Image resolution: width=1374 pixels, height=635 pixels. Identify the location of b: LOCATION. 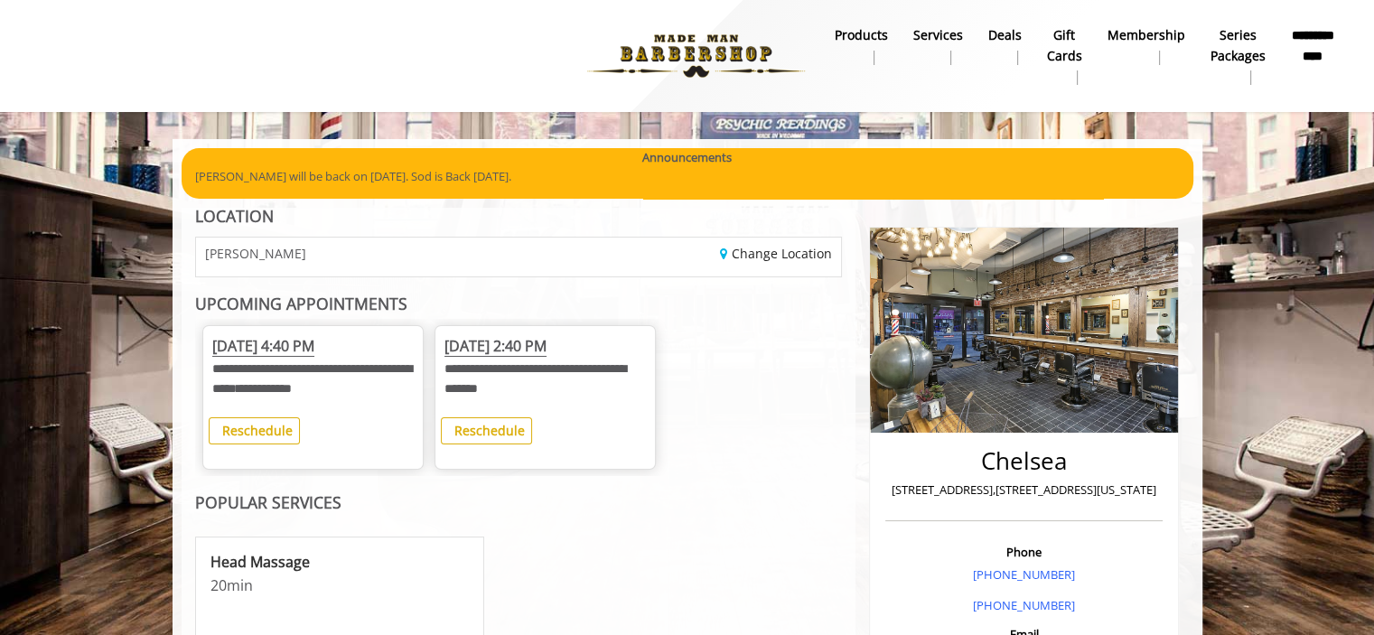
(234, 216).